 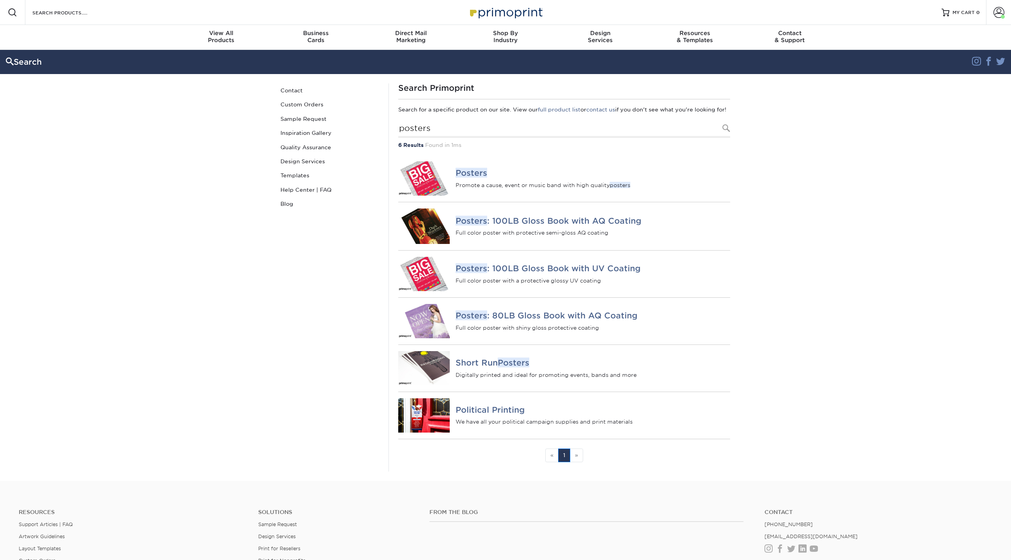 What do you see at coordinates (330, 133) in the screenshot?
I see `a: Inspiration Gallery` at bounding box center [330, 133].